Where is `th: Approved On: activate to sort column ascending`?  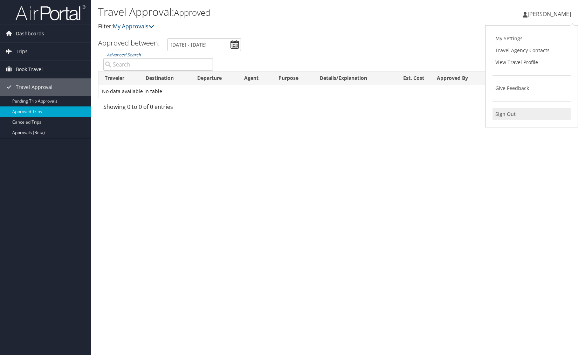
th: Approved On: activate to sort column ascending is located at coordinates (511, 78).